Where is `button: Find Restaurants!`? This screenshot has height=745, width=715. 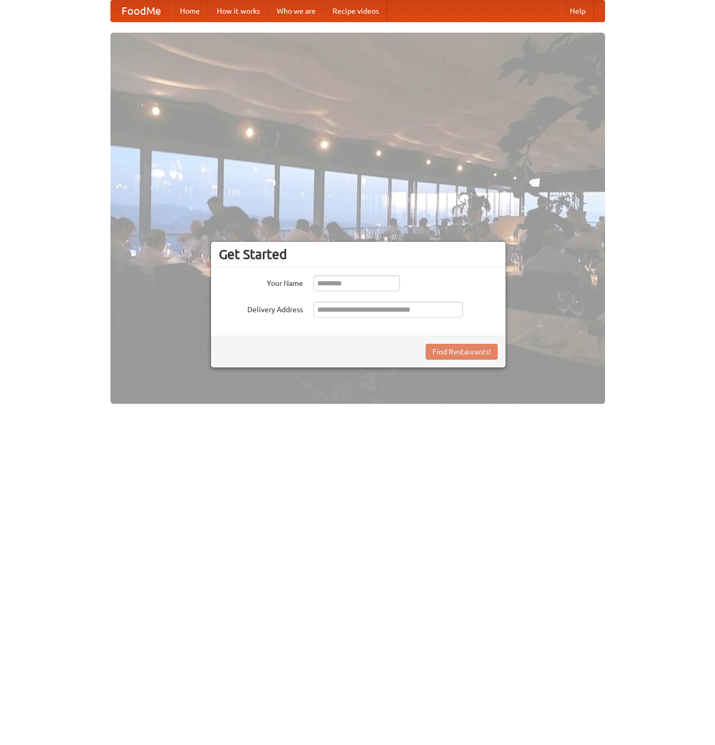
button: Find Restaurants! is located at coordinates (462, 352).